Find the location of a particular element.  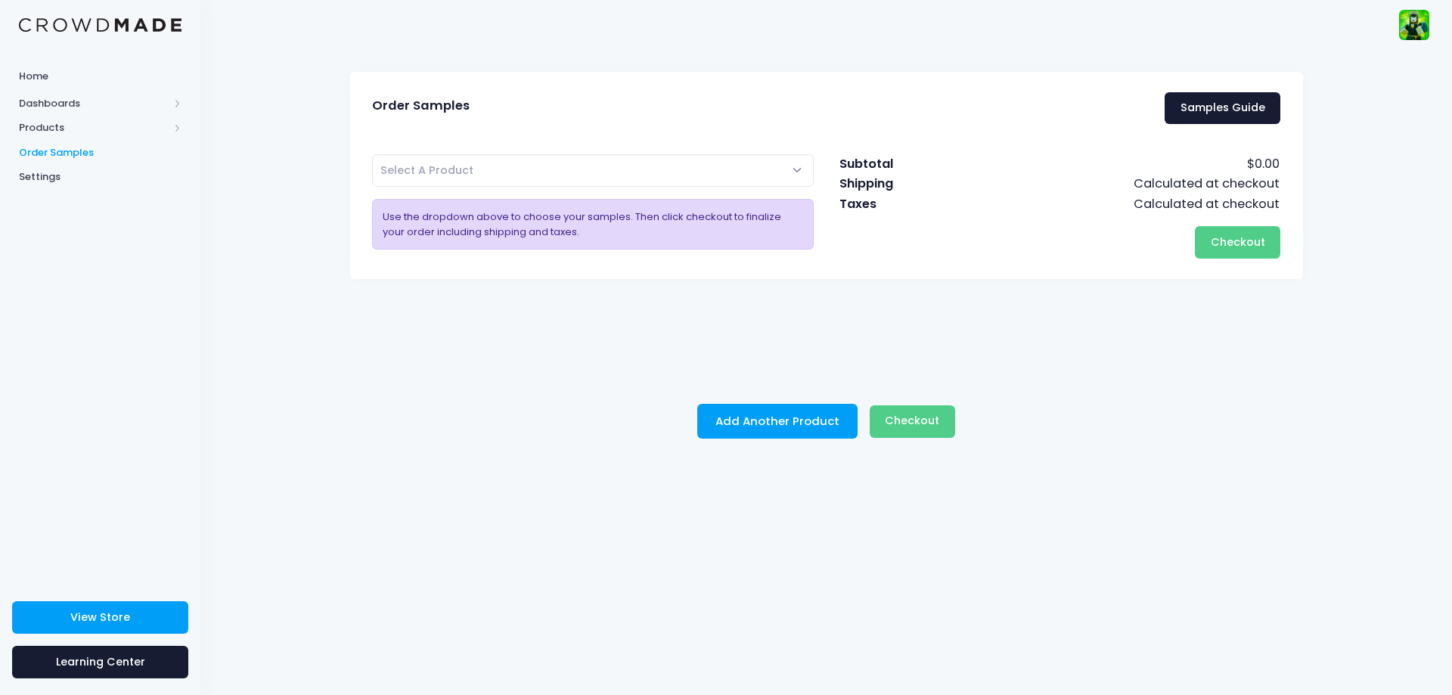

td: $0.00 is located at coordinates (1119, 164).